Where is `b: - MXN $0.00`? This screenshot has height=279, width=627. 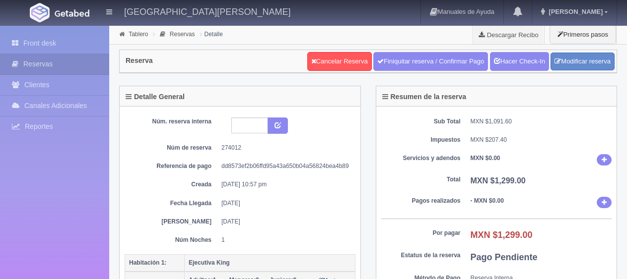 b: - MXN $0.00 is located at coordinates (487, 201).